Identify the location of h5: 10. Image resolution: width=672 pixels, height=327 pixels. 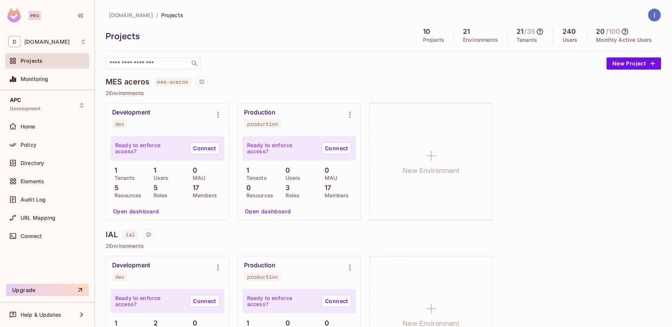
(427, 32).